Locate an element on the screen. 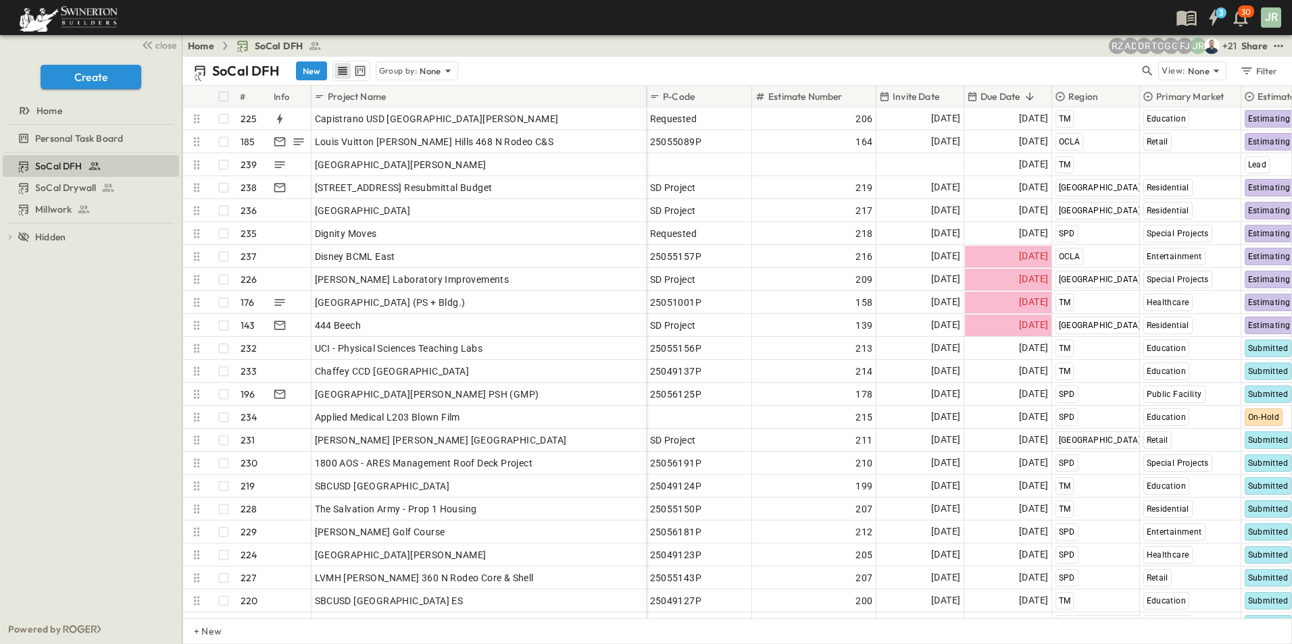 This screenshot has height=644, width=1292. p: SoCal DFH is located at coordinates (246, 71).